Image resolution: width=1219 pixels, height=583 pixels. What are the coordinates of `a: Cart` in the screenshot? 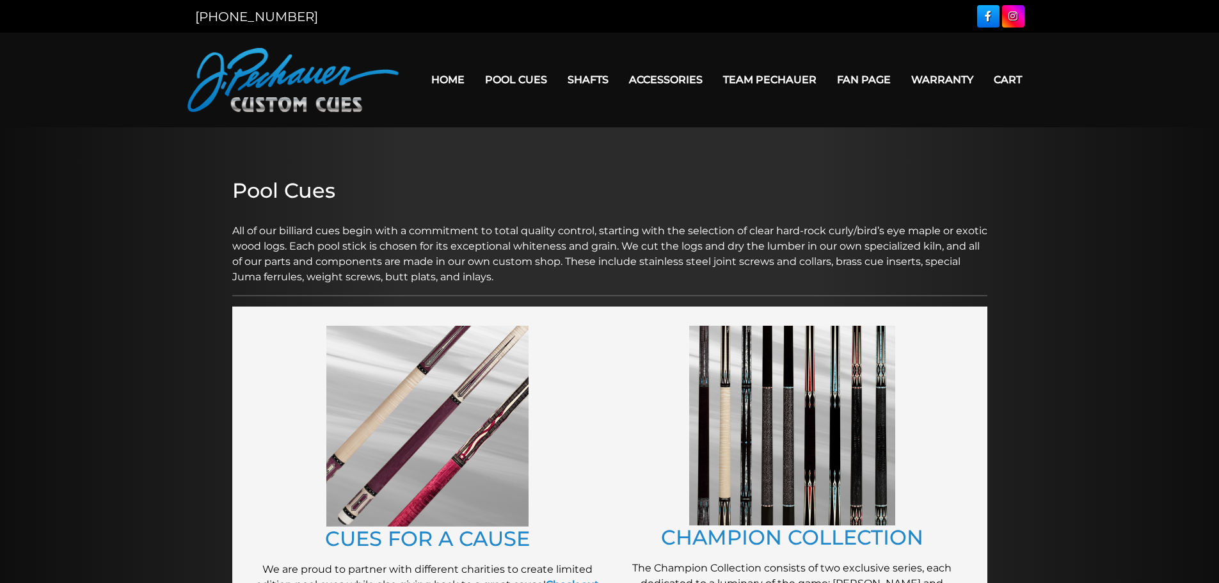 It's located at (1008, 79).